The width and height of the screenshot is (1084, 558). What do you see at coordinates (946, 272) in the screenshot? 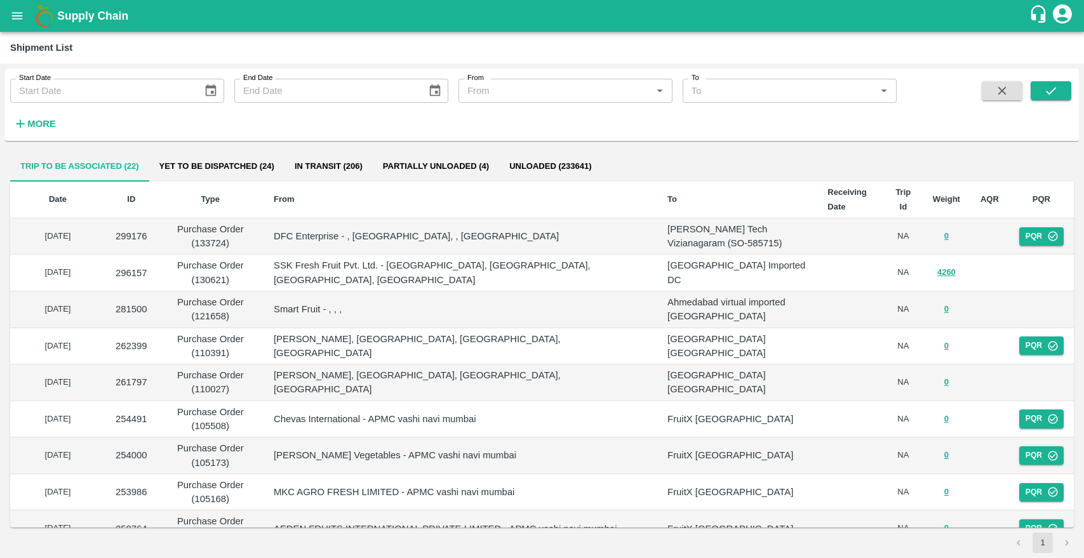
I see `button: 4260` at bounding box center [946, 272].